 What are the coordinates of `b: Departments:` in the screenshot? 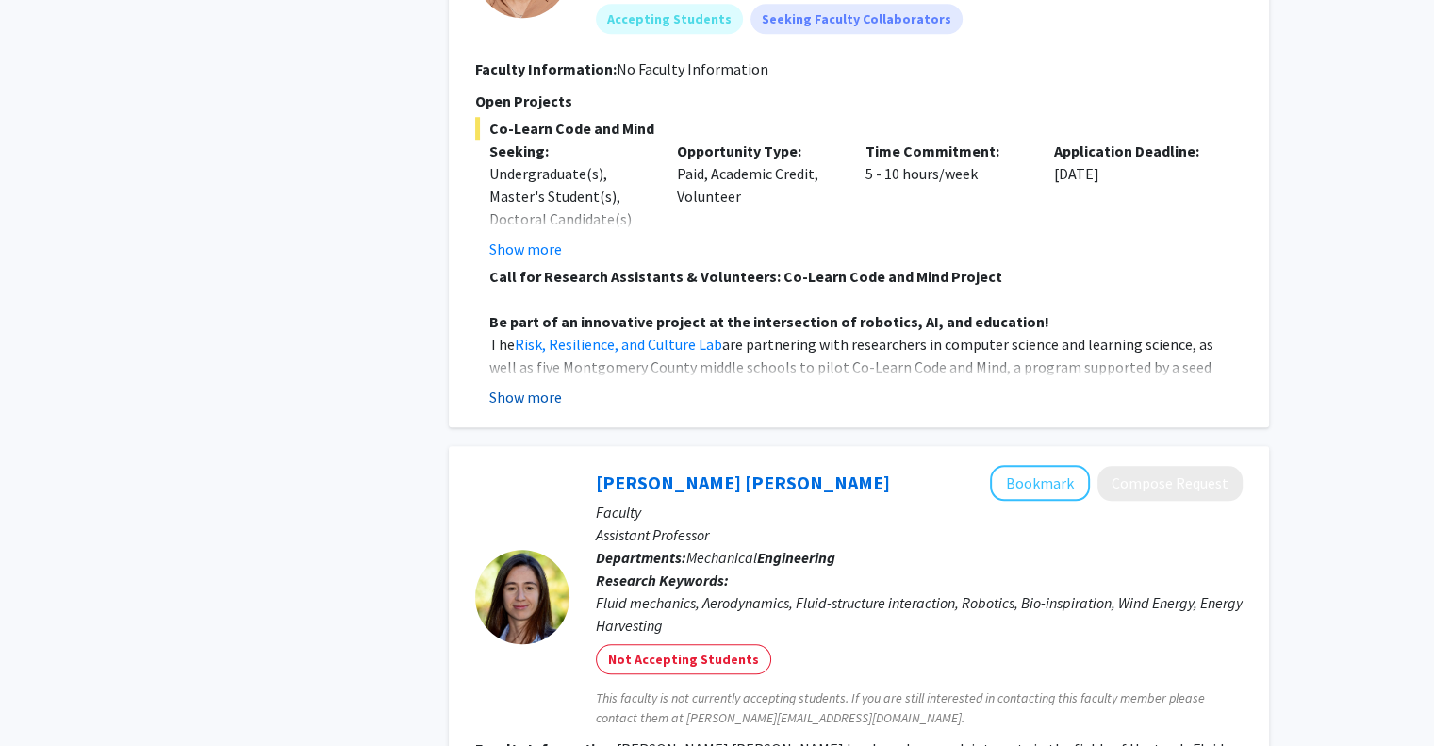 It's located at (641, 557).